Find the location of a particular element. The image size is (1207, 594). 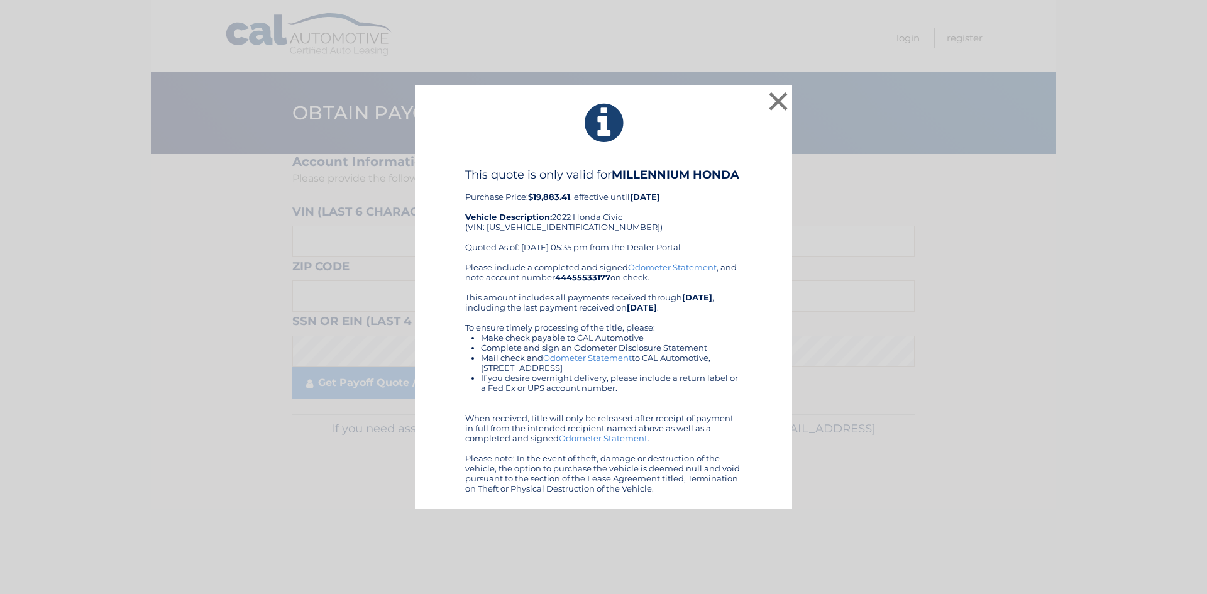

h4: This quote is only valid for is located at coordinates (603, 175).